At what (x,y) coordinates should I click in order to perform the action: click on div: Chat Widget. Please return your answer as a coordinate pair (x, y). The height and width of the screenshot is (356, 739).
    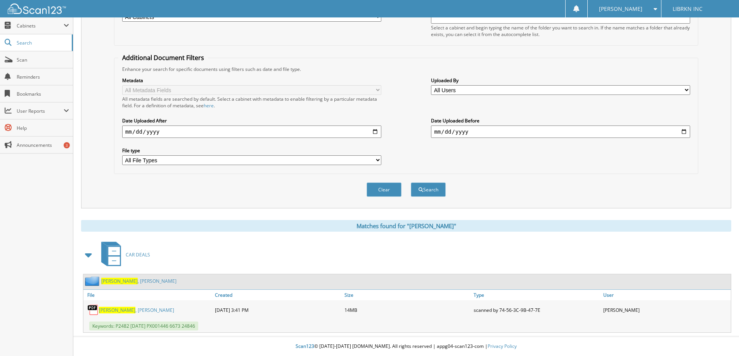
    Looking at the image, I should click on (719, 338).